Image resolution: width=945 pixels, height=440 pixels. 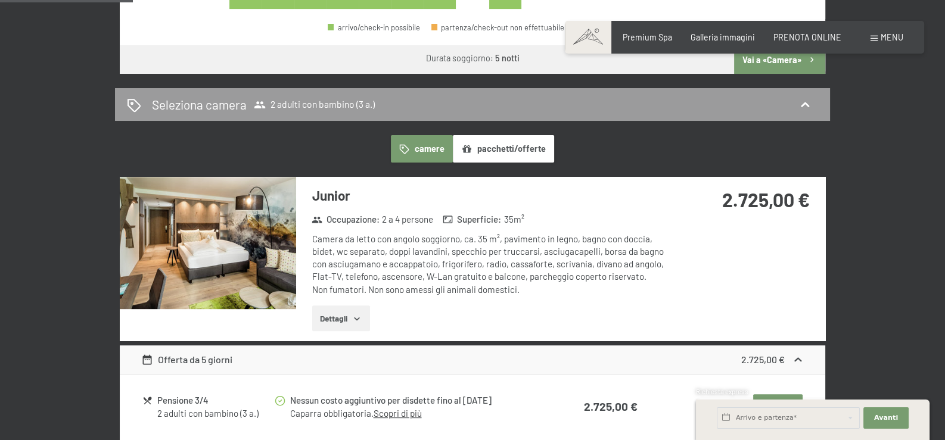 What do you see at coordinates (473, 360) in the screenshot?
I see `div: Offerta da 5 giorni2.725,00 €` at bounding box center [473, 360].